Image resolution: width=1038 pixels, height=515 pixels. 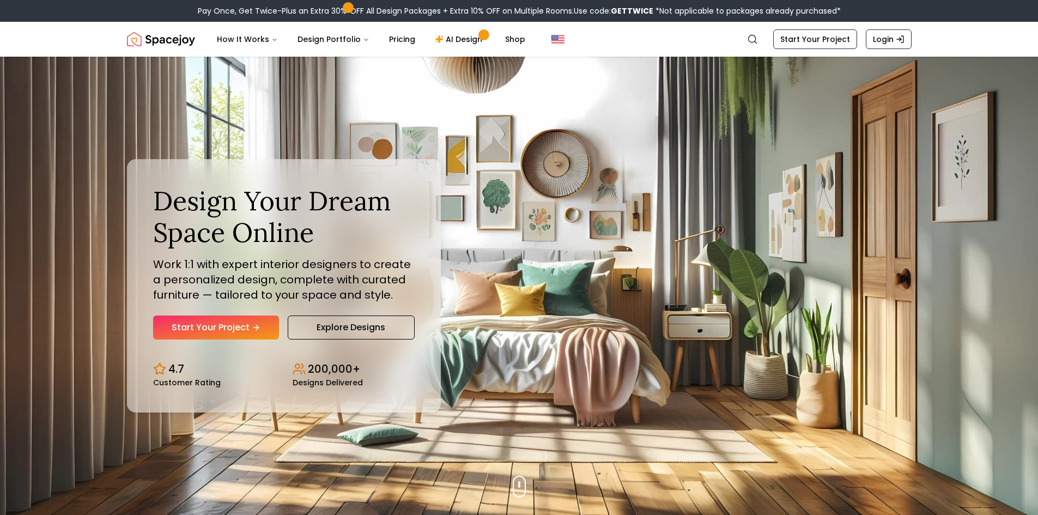 I want to click on a: Spacejoy, so click(x=161, y=39).